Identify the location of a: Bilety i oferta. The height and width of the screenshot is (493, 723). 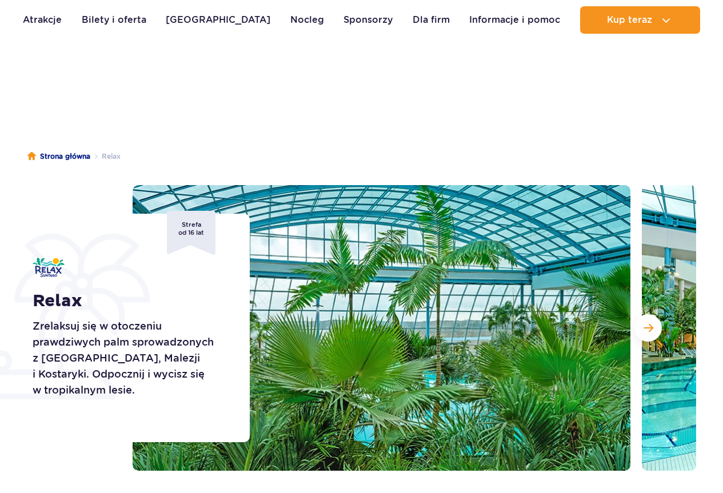
(114, 20).